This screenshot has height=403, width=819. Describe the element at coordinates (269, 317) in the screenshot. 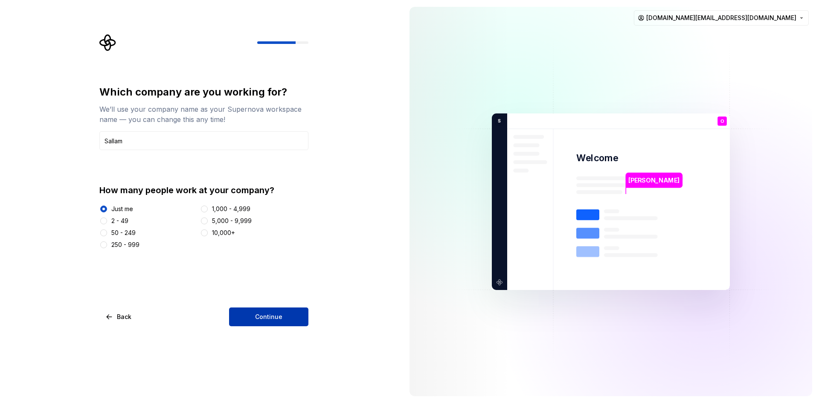

I see `span: Continue` at that location.